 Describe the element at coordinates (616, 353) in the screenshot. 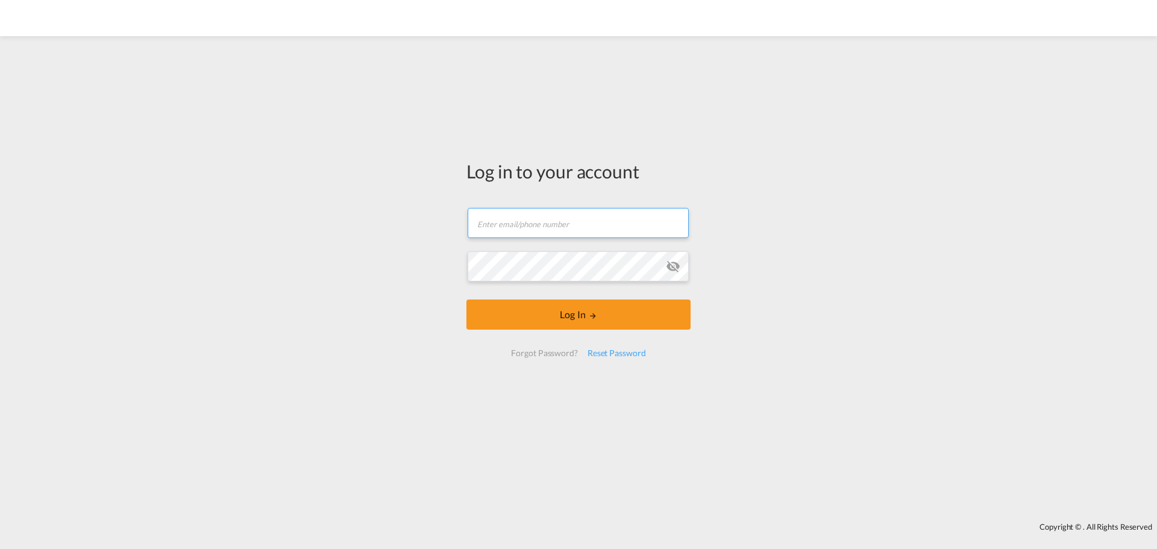

I see `div: Reset Password` at that location.